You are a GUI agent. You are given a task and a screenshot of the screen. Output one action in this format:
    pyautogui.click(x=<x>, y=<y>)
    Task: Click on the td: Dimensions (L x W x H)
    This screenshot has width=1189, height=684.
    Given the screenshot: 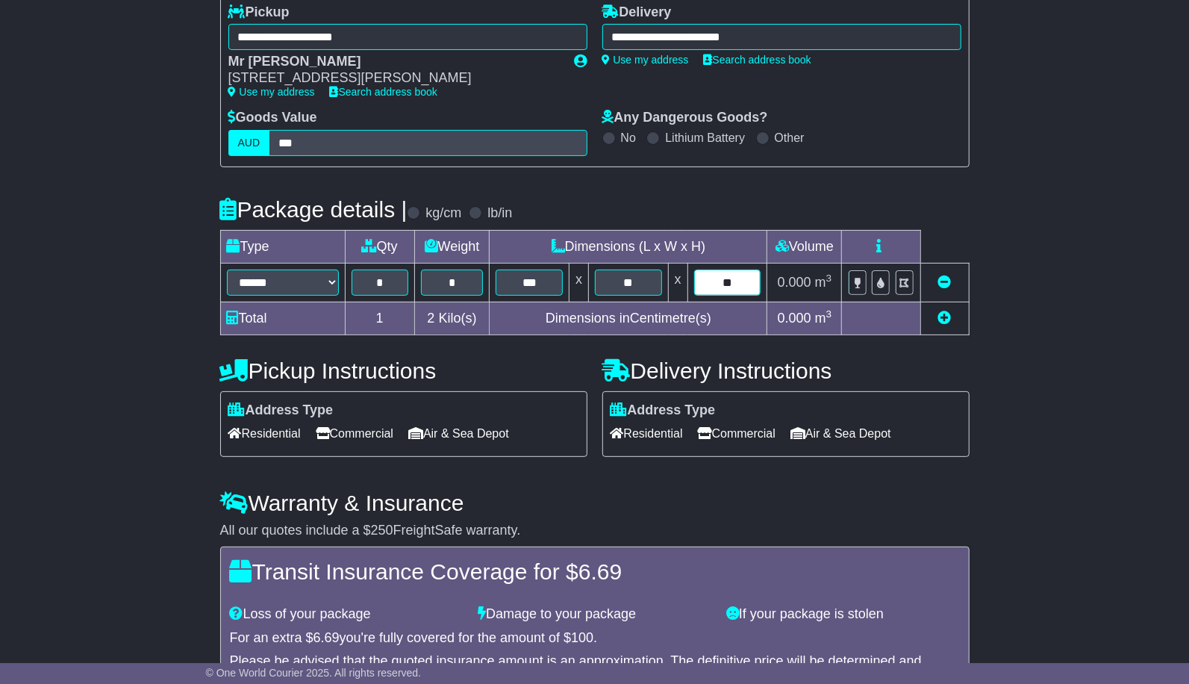 What is the action you would take?
    pyautogui.click(x=628, y=246)
    